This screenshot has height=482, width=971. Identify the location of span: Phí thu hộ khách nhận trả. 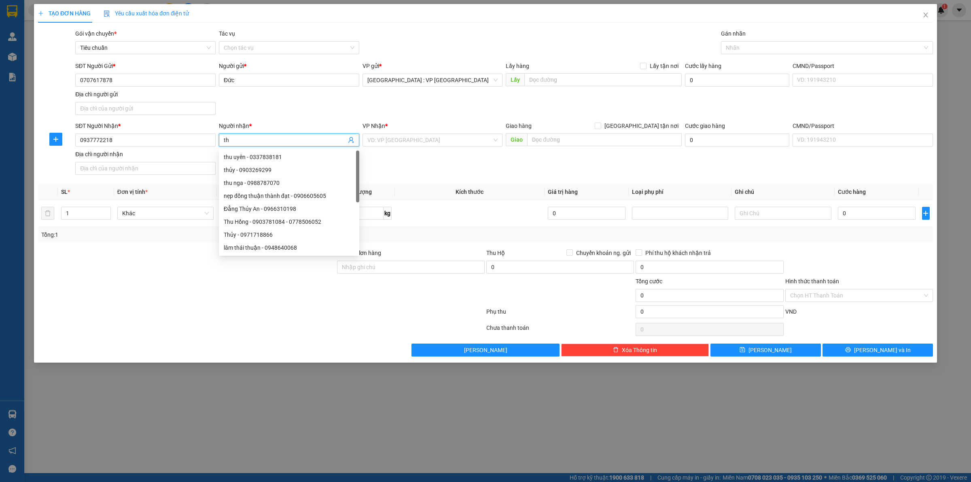
(678, 253).